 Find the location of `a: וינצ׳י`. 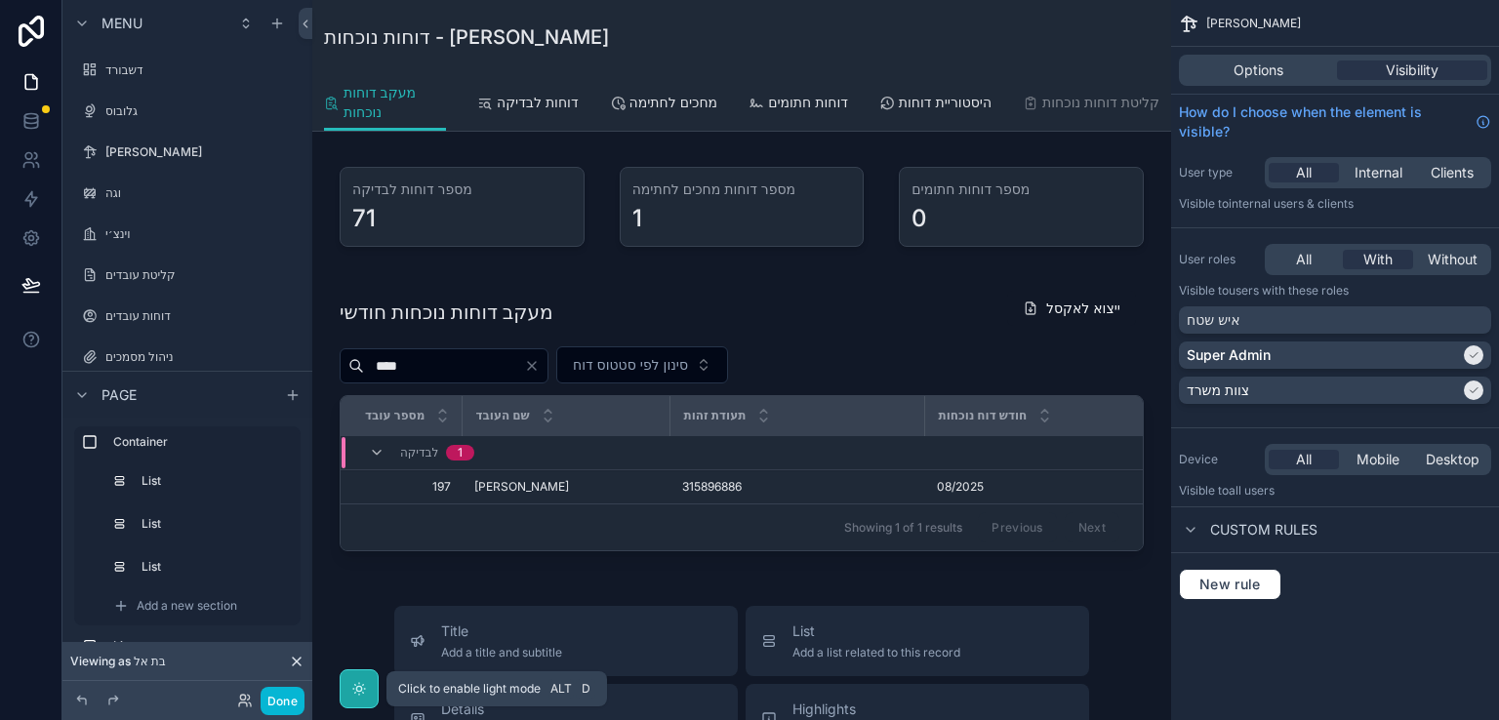

a: וינצ׳י is located at coordinates (187, 234).